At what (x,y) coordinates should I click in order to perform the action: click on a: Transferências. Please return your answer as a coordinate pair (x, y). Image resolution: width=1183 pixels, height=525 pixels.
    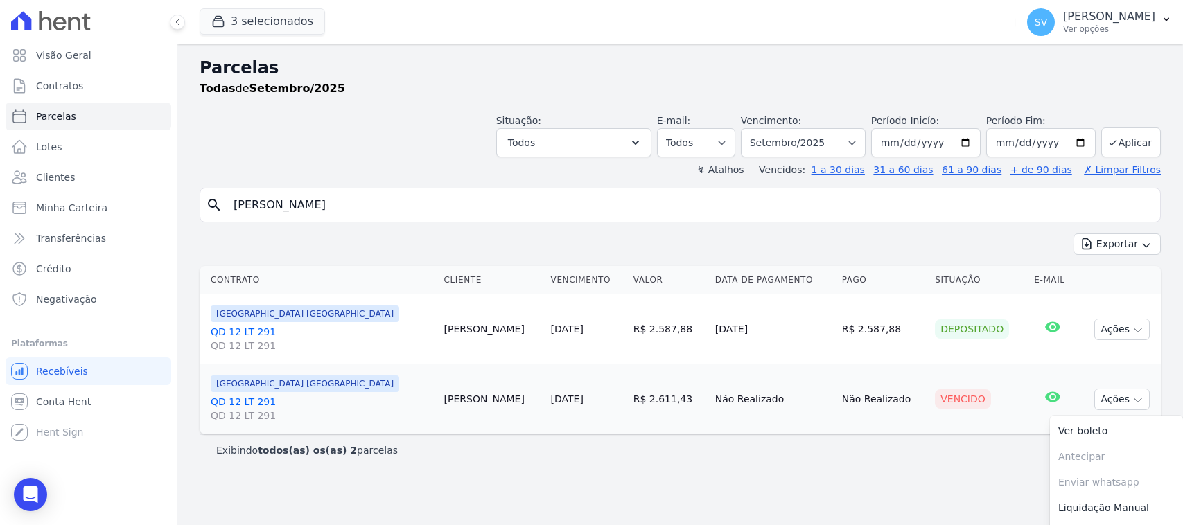
    Looking at the image, I should click on (88, 238).